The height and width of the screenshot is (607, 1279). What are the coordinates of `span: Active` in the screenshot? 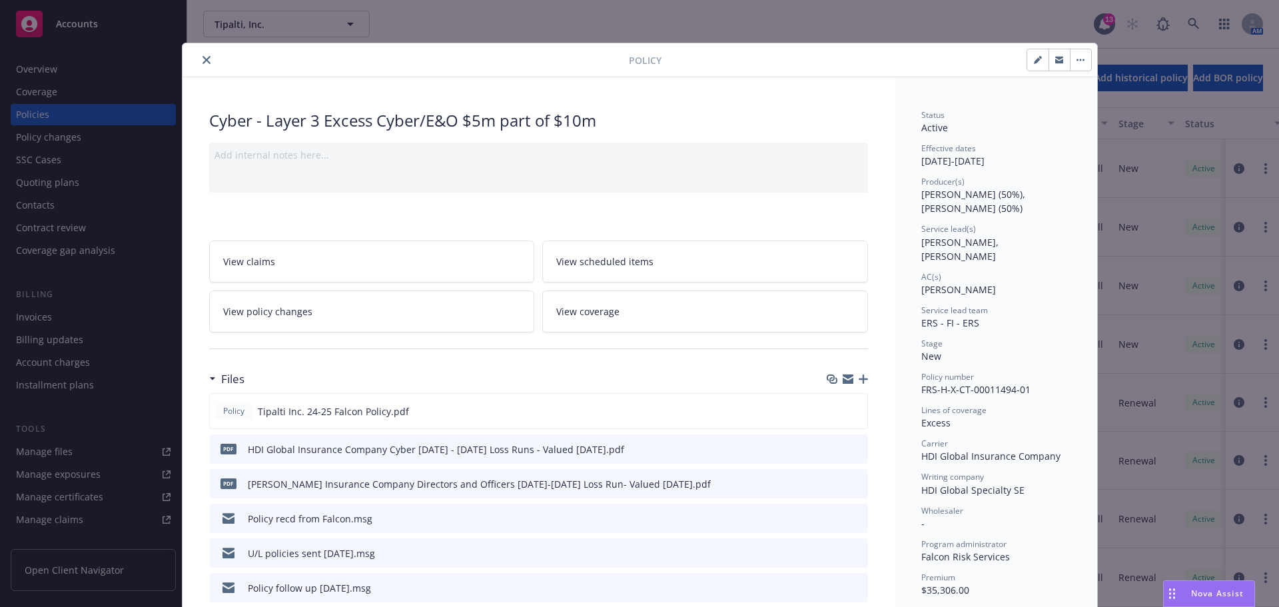 It's located at (934, 127).